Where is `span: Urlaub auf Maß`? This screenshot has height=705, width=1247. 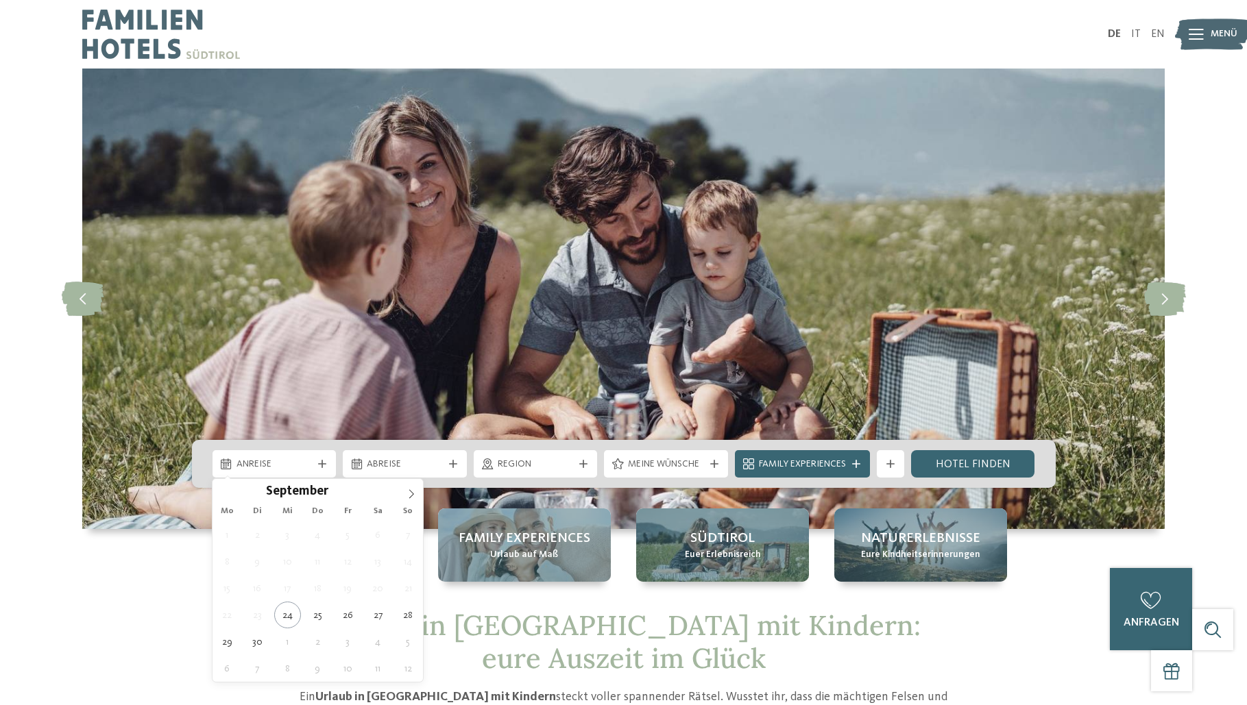
span: Urlaub auf Maß is located at coordinates (524, 555).